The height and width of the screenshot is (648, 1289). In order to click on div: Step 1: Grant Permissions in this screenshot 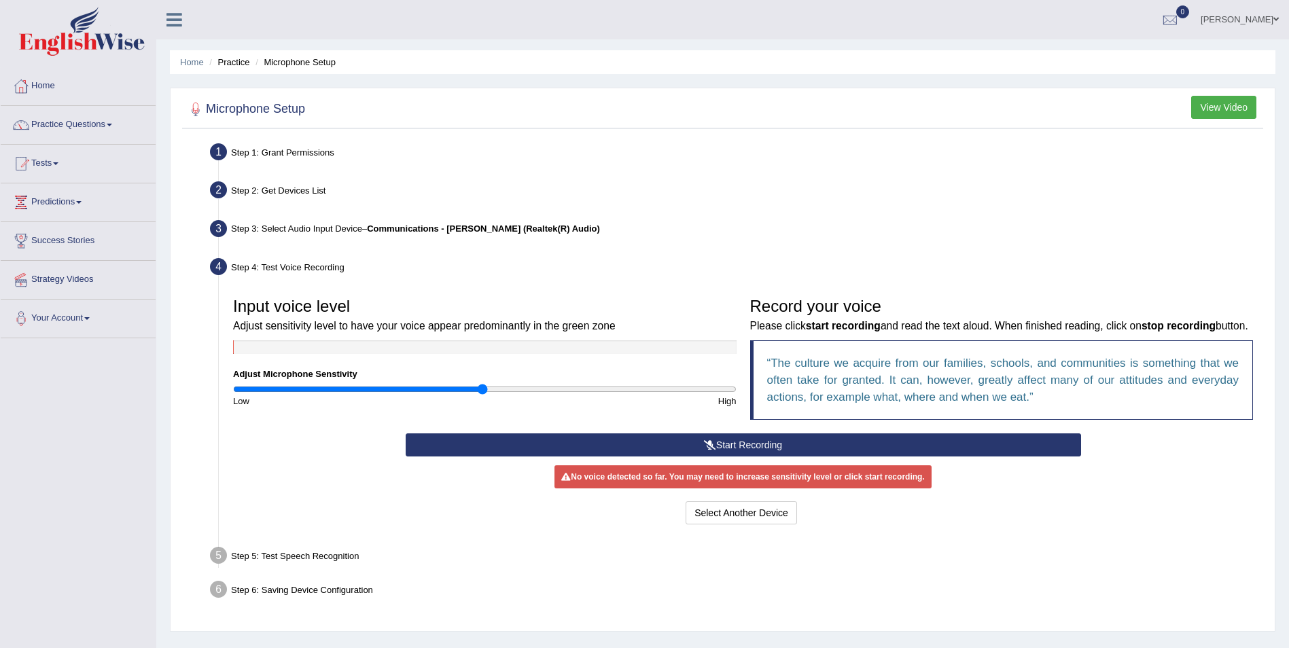, I will do `click(736, 154)`.